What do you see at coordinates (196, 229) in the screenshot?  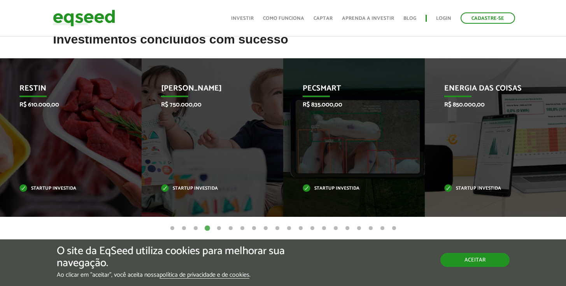 I see `button: 3 of 20` at bounding box center [196, 229].